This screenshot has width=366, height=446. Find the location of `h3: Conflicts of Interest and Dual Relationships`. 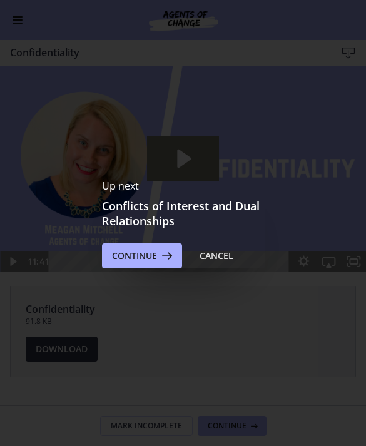

h3: Conflicts of Interest and Dual Relationships is located at coordinates (183, 213).